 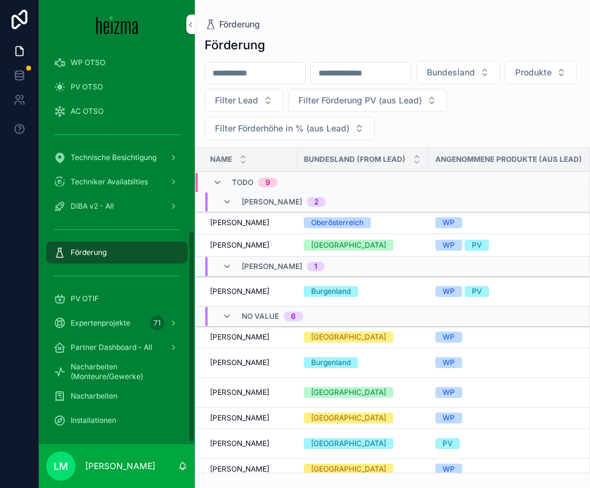 What do you see at coordinates (113, 158) in the screenshot?
I see `span: Technische Besichtigung` at bounding box center [113, 158].